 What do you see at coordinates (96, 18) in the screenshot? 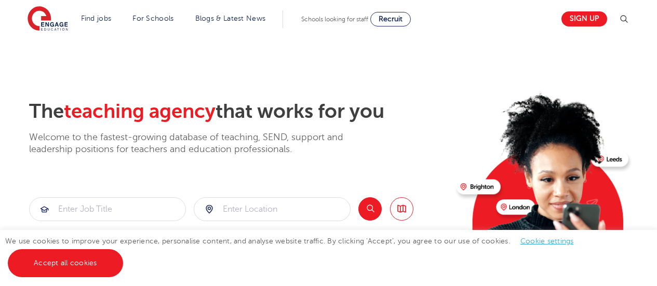
I see `a: Find jobs` at bounding box center [96, 18].